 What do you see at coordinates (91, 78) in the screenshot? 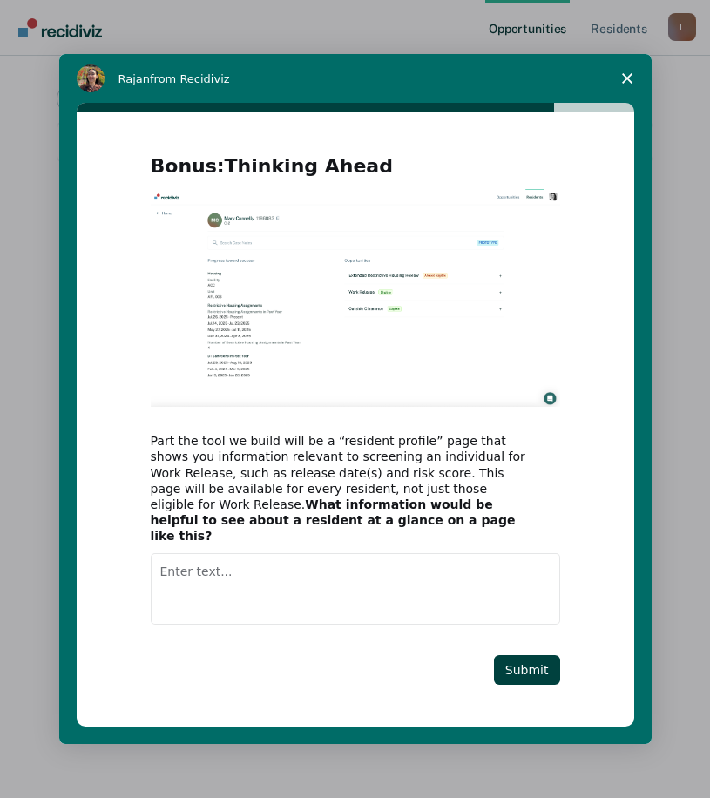
I see `img: Profile image for Rajan` at bounding box center [91, 78].